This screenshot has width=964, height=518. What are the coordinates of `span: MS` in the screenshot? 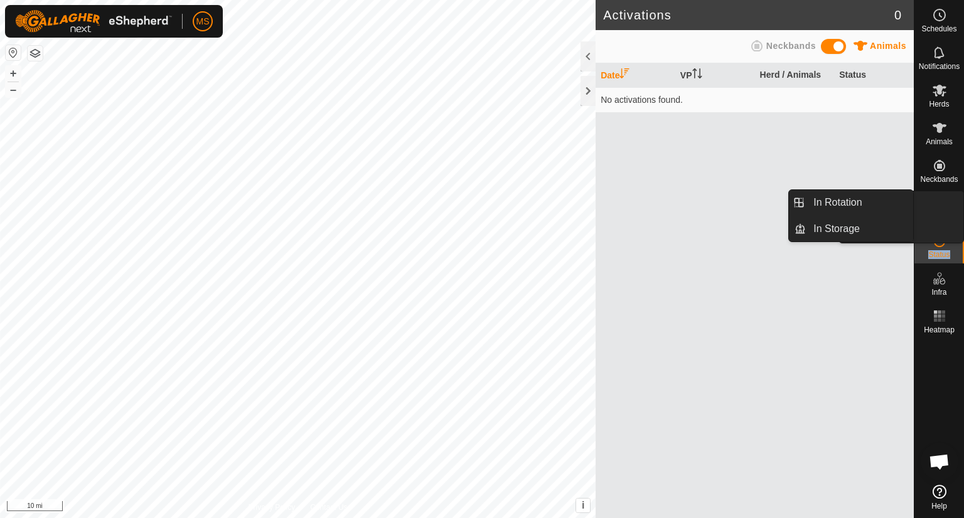 It's located at (203, 21).